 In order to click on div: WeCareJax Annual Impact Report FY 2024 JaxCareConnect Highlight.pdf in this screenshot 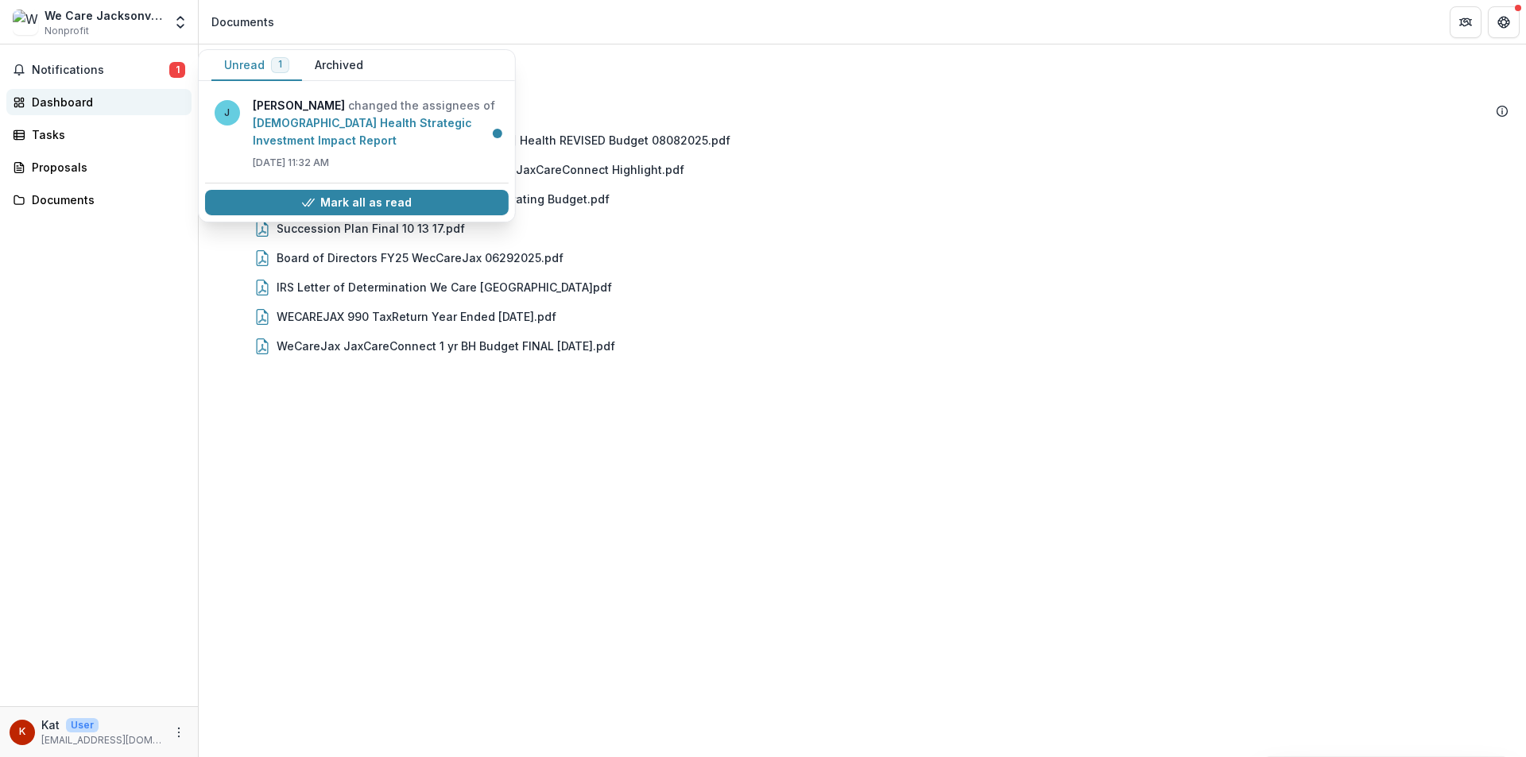, I will do `click(862, 169)`.